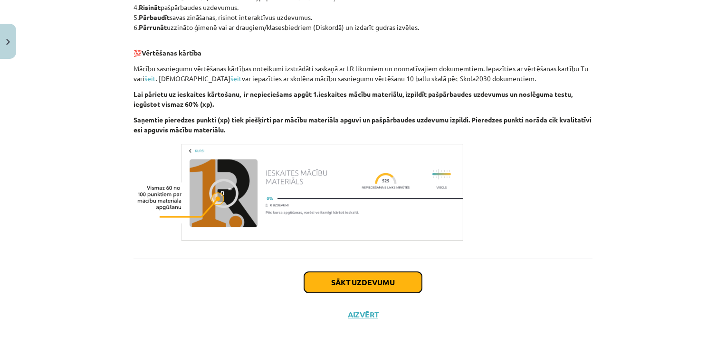 The image size is (726, 354). I want to click on p: Mācību sasniegumu vērtēšanas kārtības noteikumi izstrādāti saskaņā ar LR likumiem un normatīvajie..., so click(363, 74).